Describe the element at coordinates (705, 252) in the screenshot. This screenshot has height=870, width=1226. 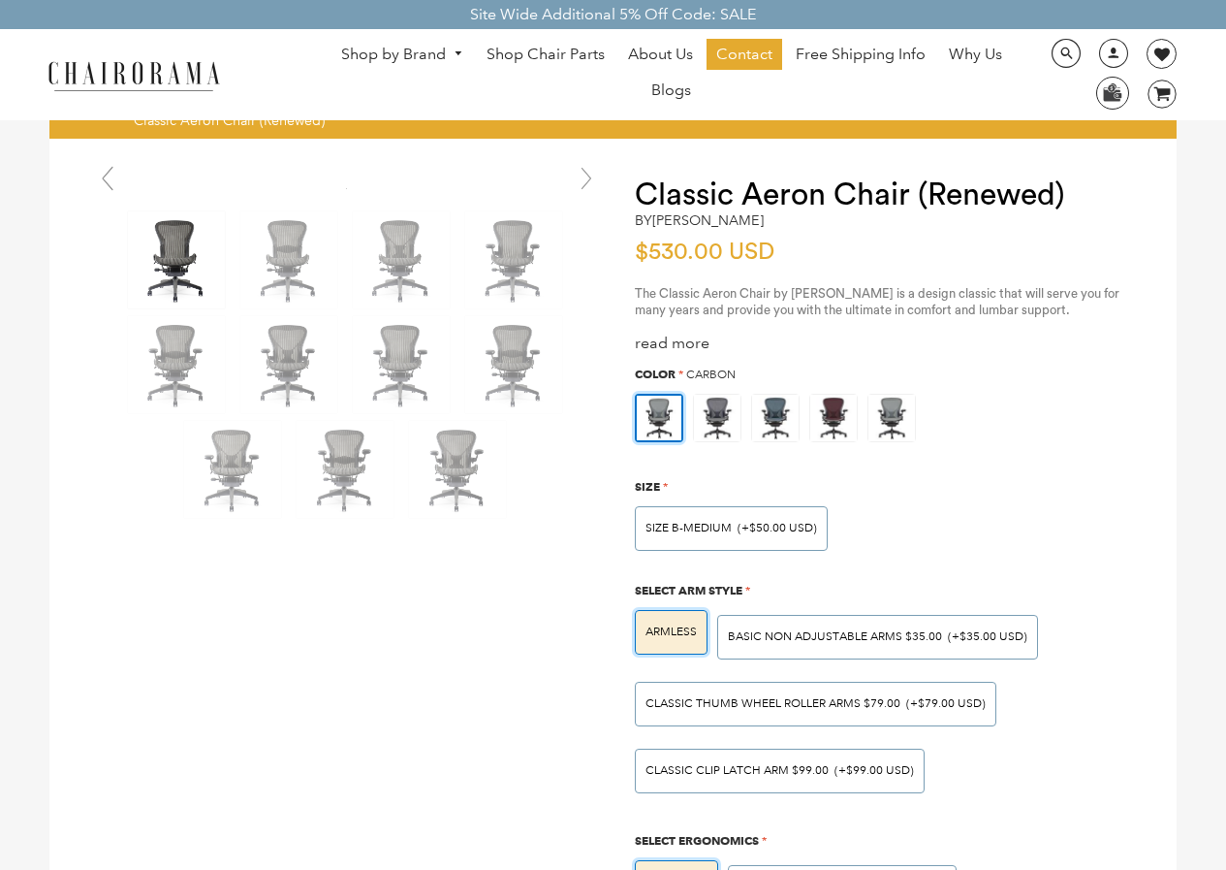
I see `span: $530.00 USD` at that location.